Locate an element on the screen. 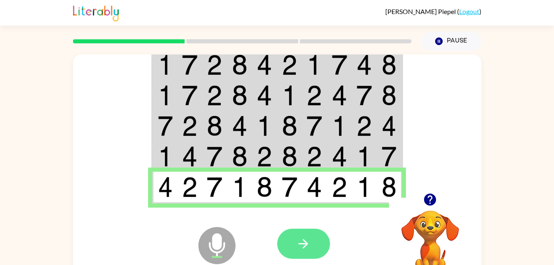 Image resolution: width=554 pixels, height=265 pixels. a: Logout is located at coordinates (469, 11).